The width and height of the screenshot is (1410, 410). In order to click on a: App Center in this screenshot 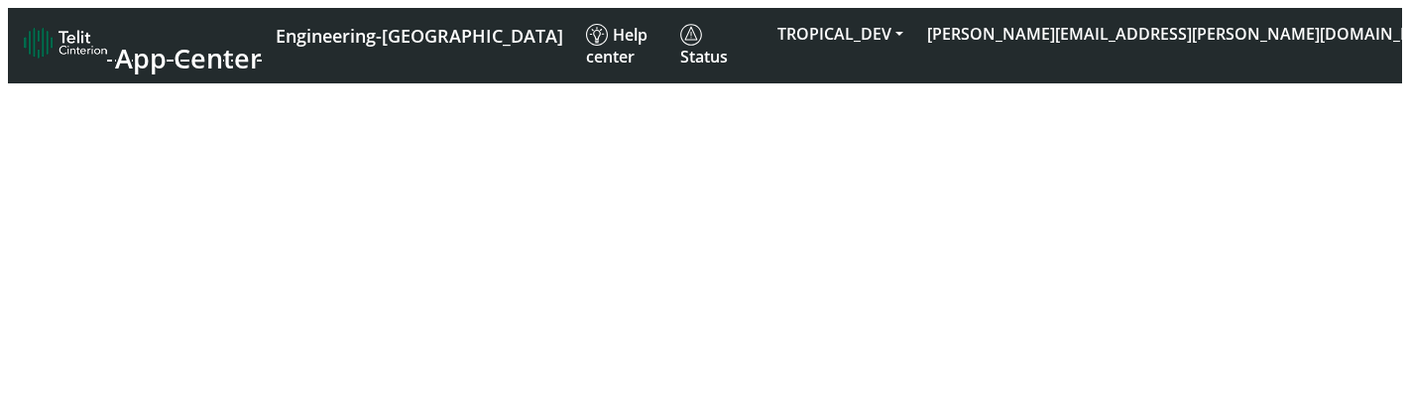, I will do `click(141, 46)`.